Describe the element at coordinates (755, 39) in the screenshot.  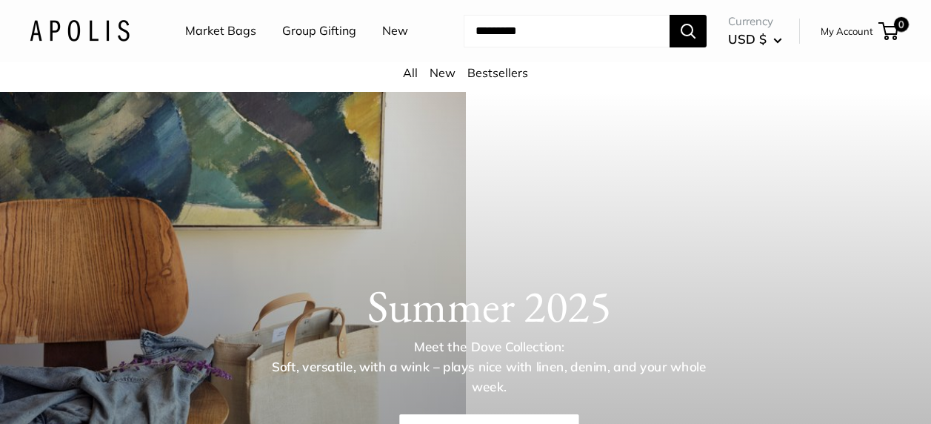
I see `button: USD $` at that location.